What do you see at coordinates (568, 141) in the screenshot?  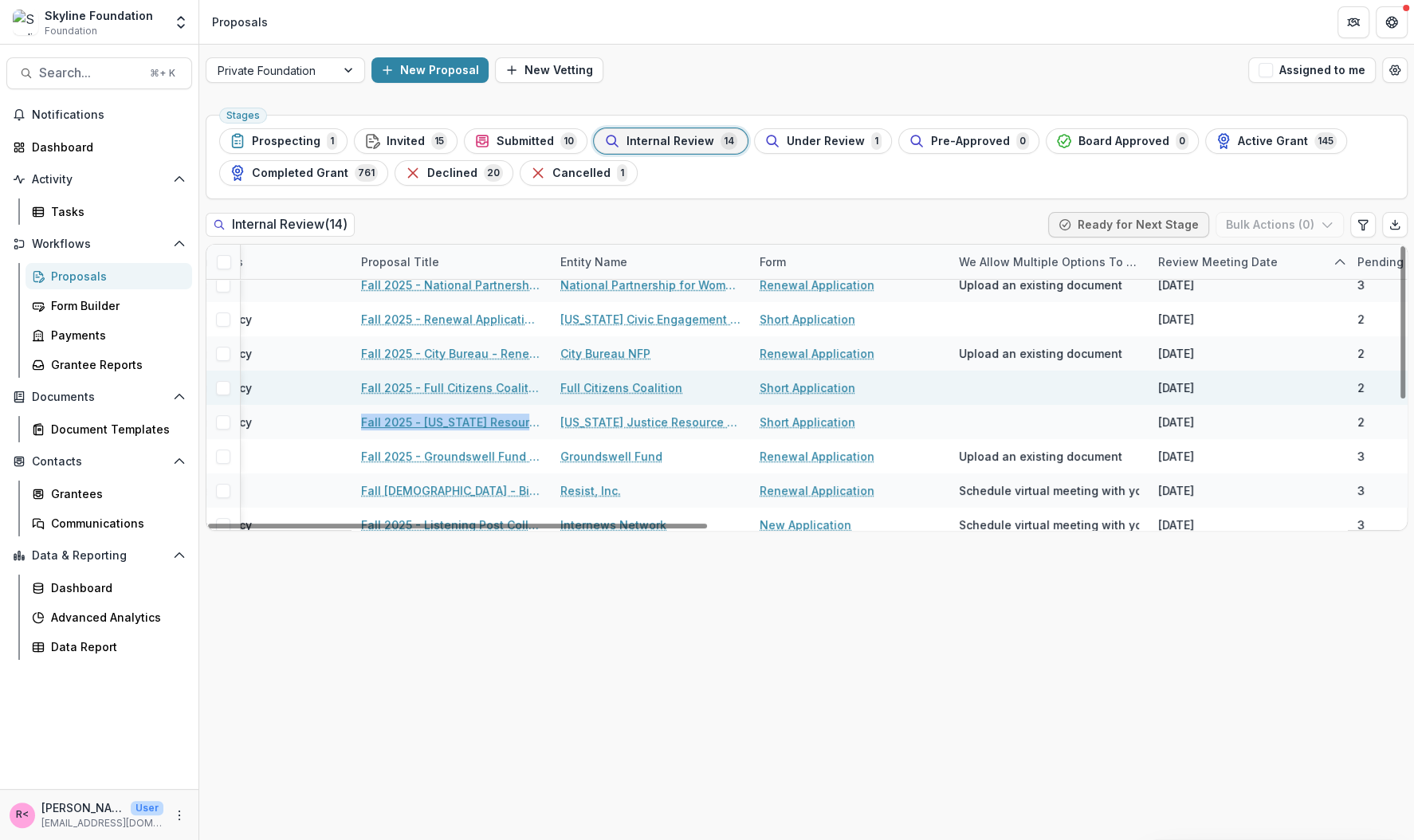 I see `span: 10` at bounding box center [568, 141].